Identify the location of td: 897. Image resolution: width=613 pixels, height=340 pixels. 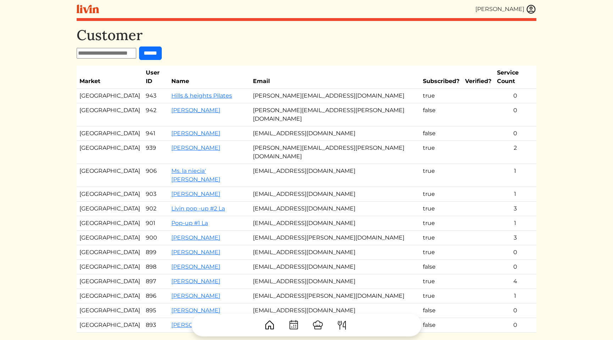
(156, 281).